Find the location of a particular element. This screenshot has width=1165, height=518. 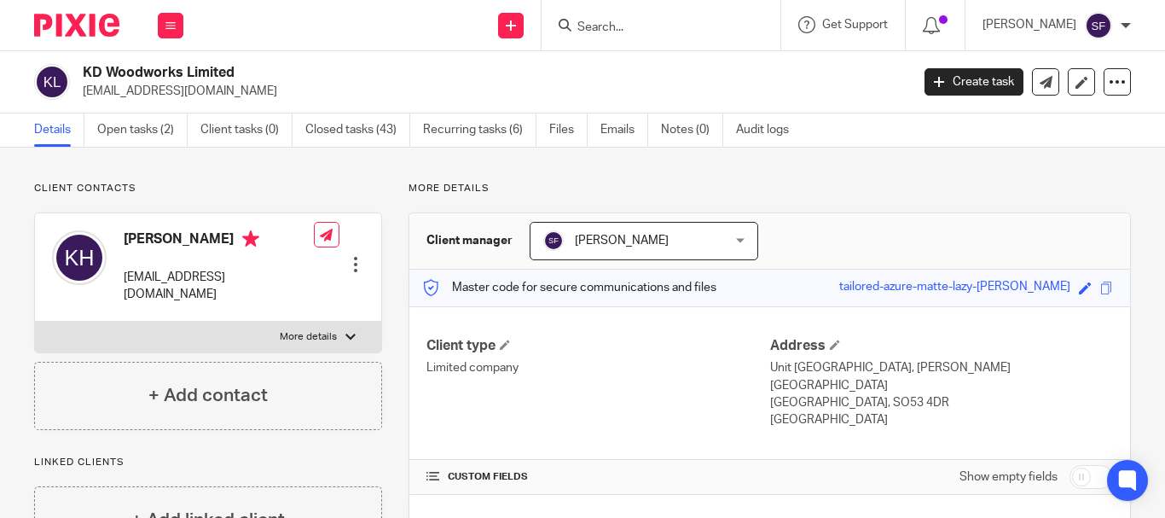

label: Show empty fields is located at coordinates (1008, 477).